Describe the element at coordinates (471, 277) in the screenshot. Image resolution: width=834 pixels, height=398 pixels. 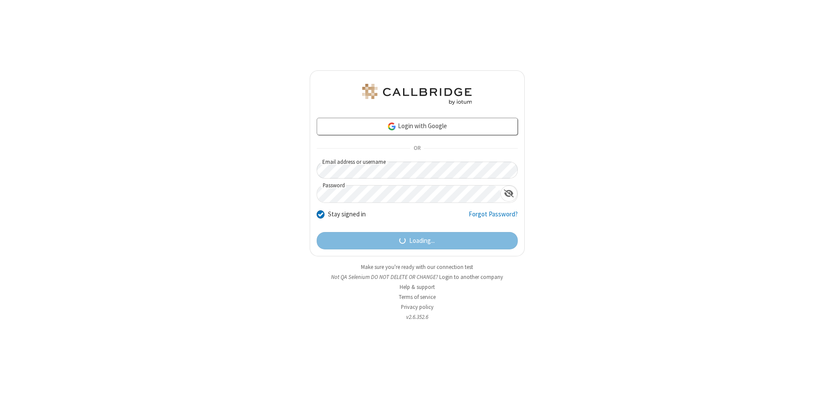
I see `button: Login to another company` at that location.